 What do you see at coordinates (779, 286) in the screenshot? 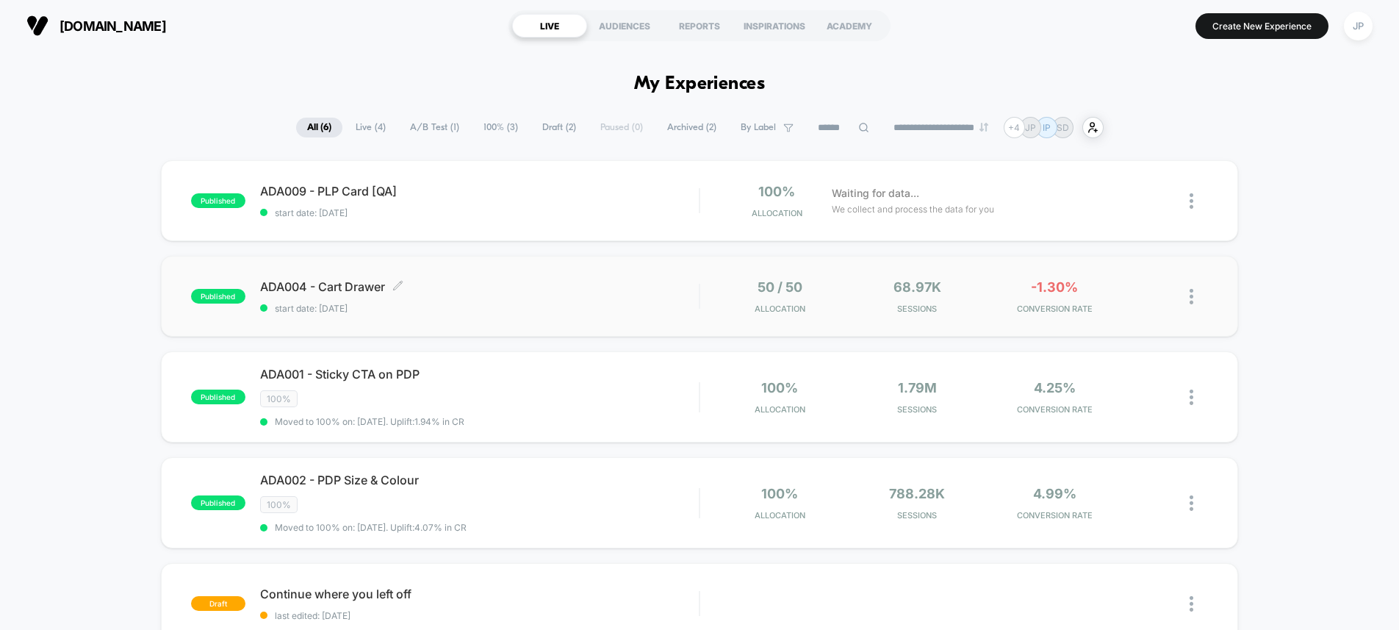
I see `span: 50 / 50` at bounding box center [779, 286].